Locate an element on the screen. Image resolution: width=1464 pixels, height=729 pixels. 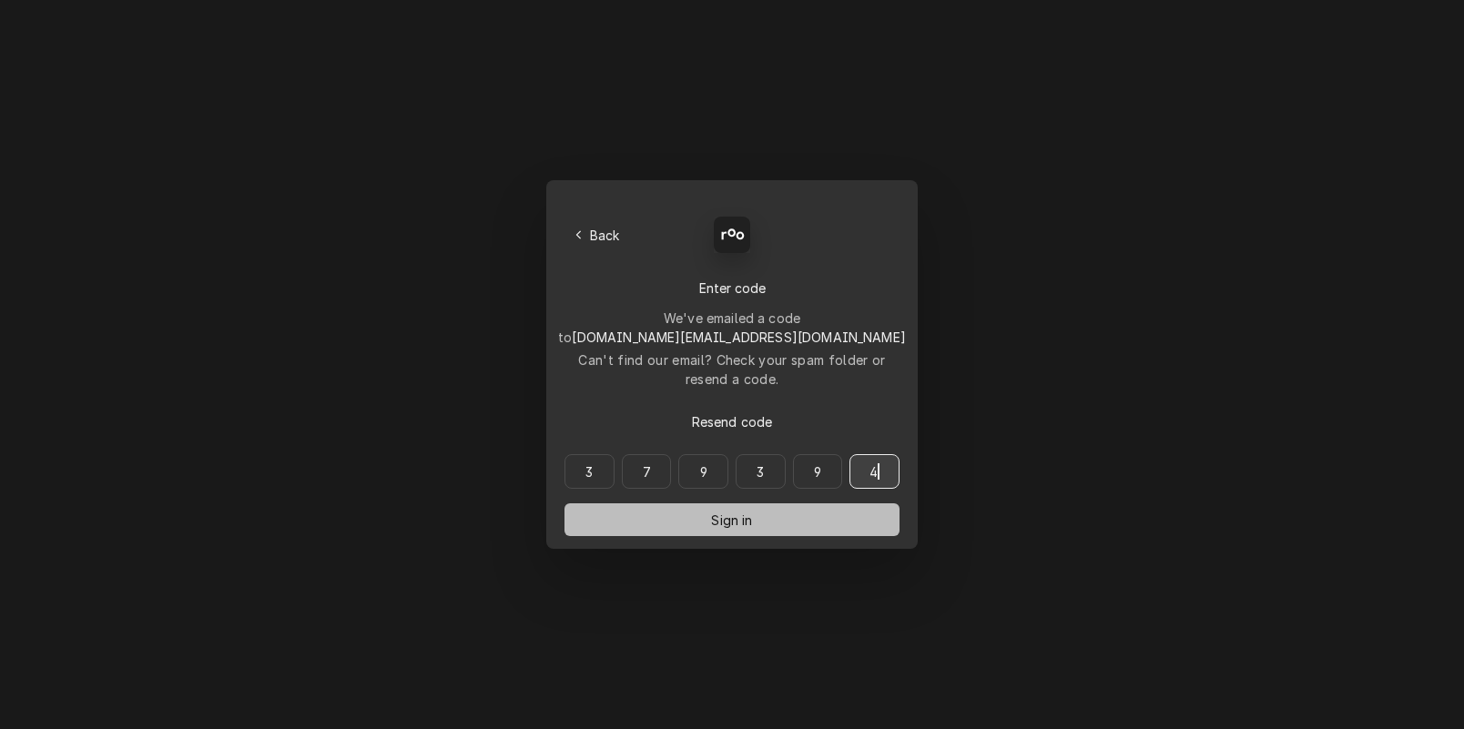
button: Back is located at coordinates (597, 235).